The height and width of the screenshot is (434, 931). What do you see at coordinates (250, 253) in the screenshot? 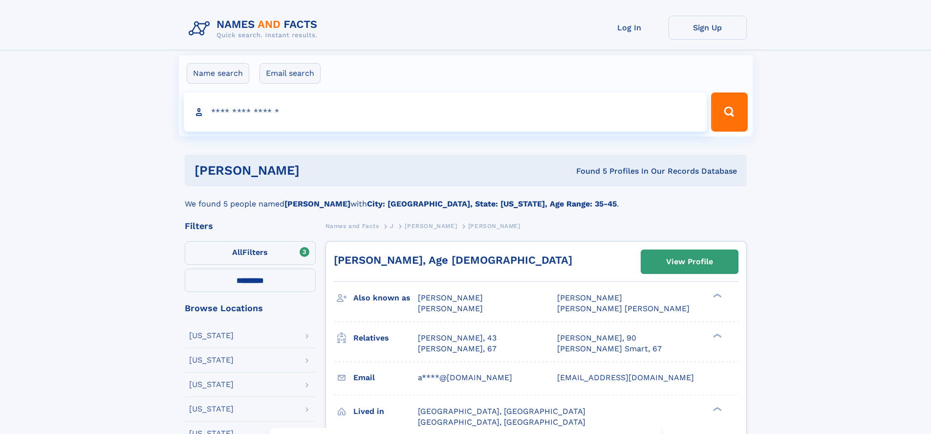
I see `label: Filters` at bounding box center [250, 253].